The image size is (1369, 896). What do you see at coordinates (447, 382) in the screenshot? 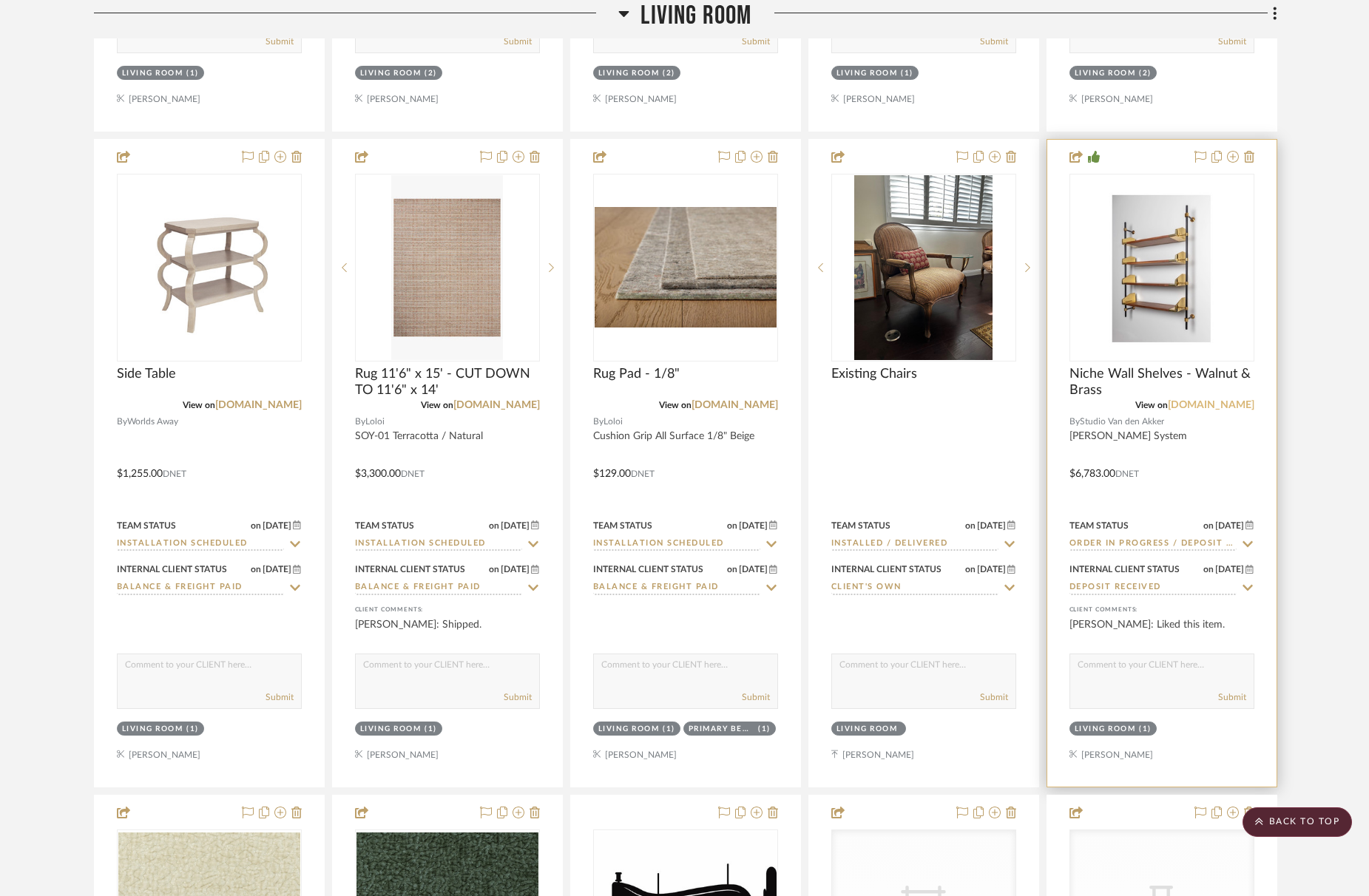
I see `span: Rug 11'6" x 15' - CUT DOWN TO 11'6" x 14'` at bounding box center [447, 382].